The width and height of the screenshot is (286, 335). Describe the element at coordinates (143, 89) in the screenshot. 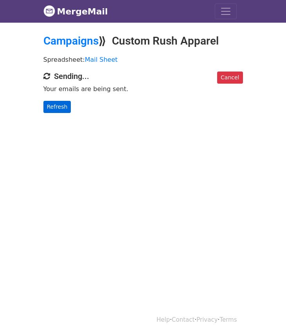

I see `p: Your emails are being sent.` at that location.